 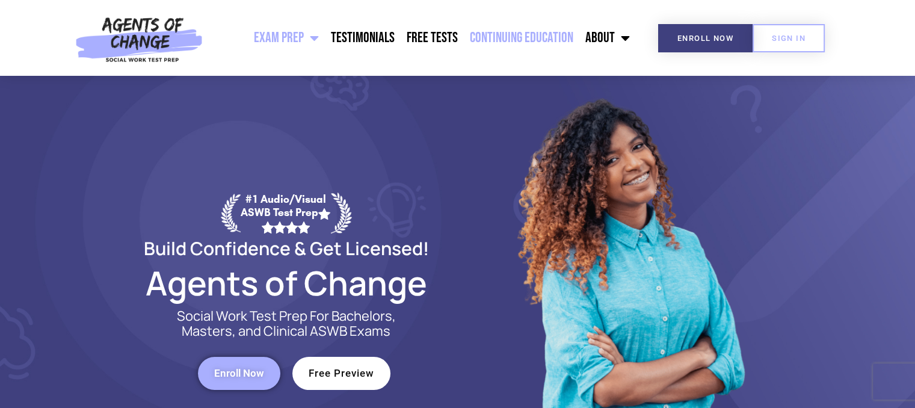 I want to click on h2: Agents of Change, so click(x=286, y=283).